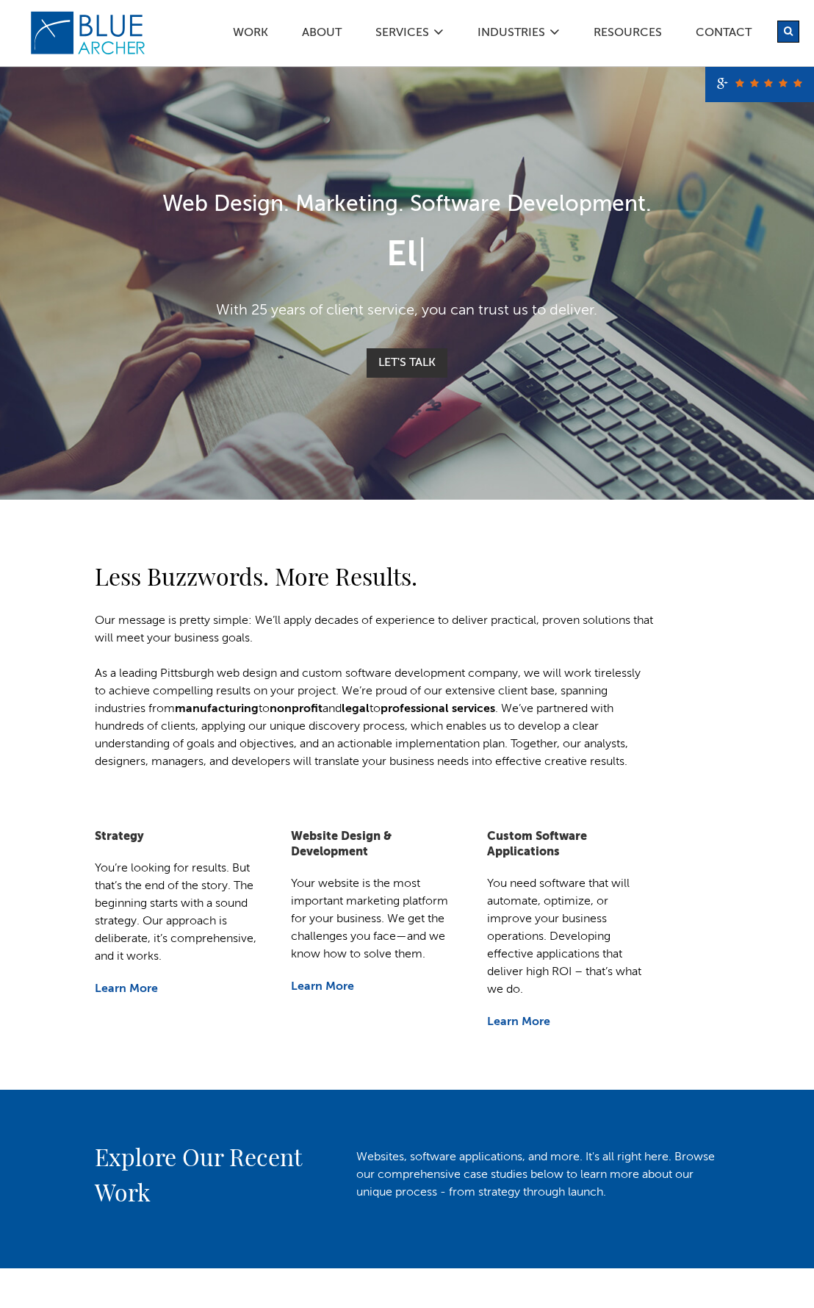 This screenshot has height=1308, width=814. What do you see at coordinates (374, 718) in the screenshot?
I see `p: As a leading Pittsburgh web design and custom software development company, we will work tireless...` at bounding box center [374, 718].